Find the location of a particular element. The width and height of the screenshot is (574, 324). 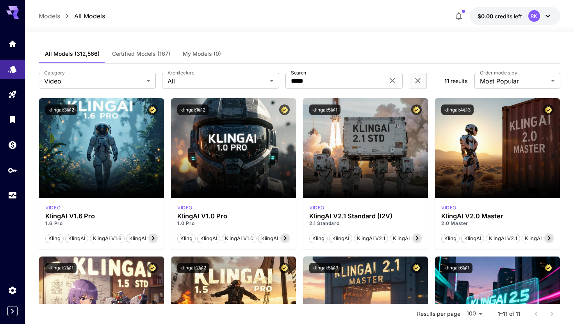

a: Models is located at coordinates (49, 16).